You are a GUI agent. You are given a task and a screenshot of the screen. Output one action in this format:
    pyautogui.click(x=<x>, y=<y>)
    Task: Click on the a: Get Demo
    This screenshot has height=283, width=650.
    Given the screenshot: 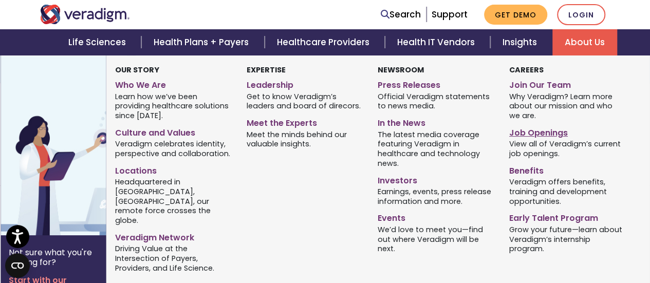 What is the action you would take?
    pyautogui.click(x=516, y=14)
    